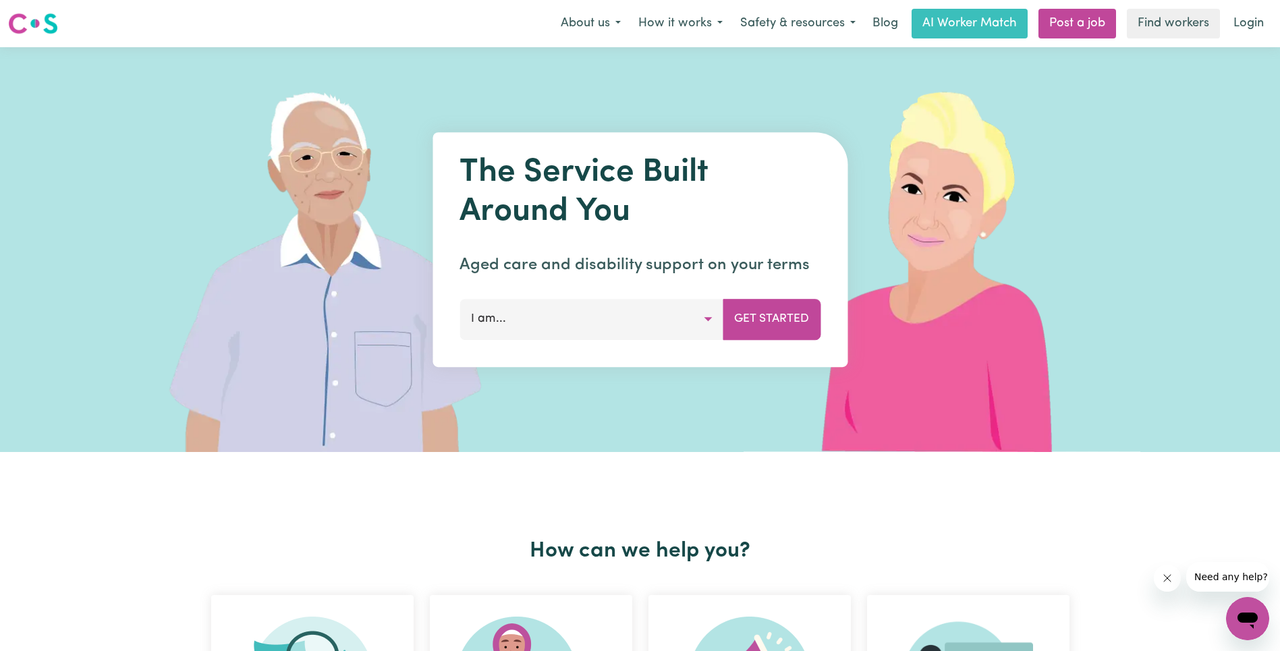 The width and height of the screenshot is (1280, 651). Describe the element at coordinates (1077, 24) in the screenshot. I see `a: Post a job` at that location.